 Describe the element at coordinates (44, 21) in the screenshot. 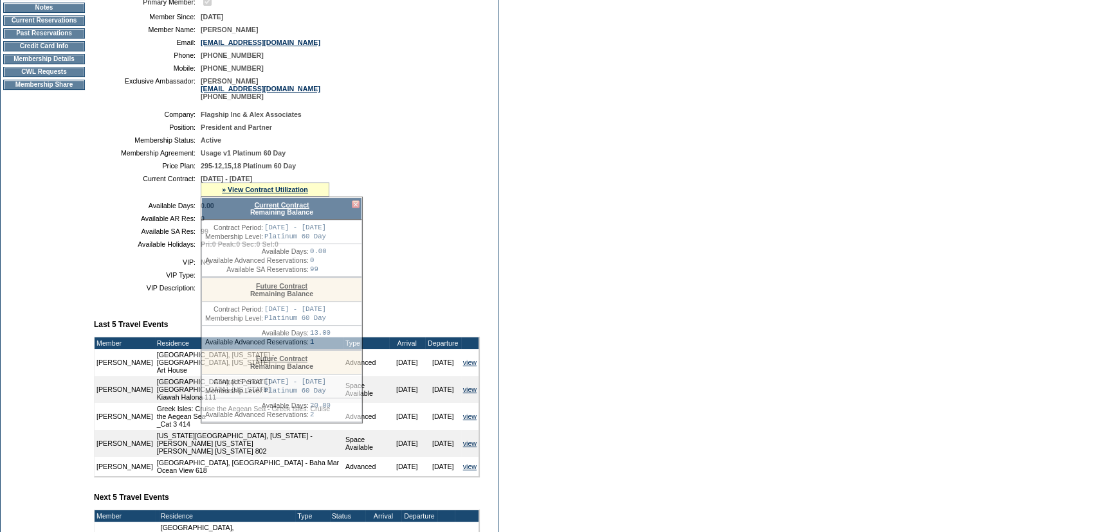

I see `td: Current Reservations` at that location.